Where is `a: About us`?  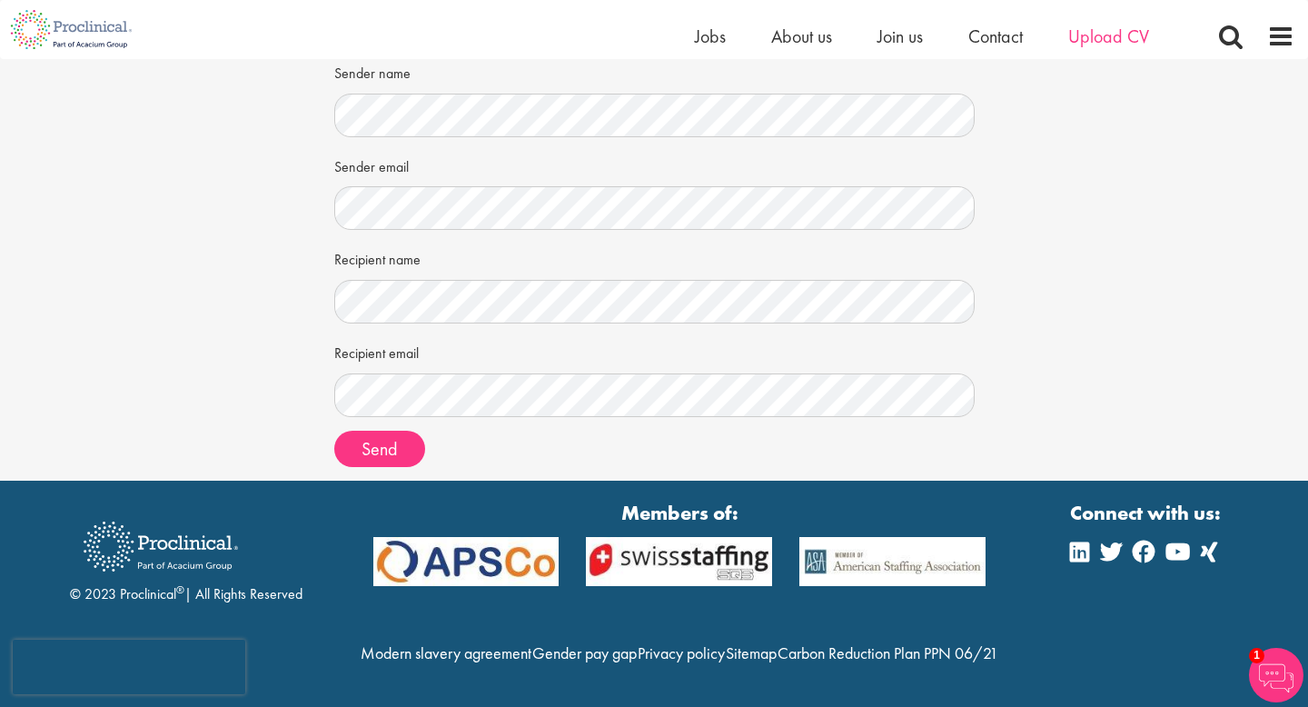 a: About us is located at coordinates (801, 36).